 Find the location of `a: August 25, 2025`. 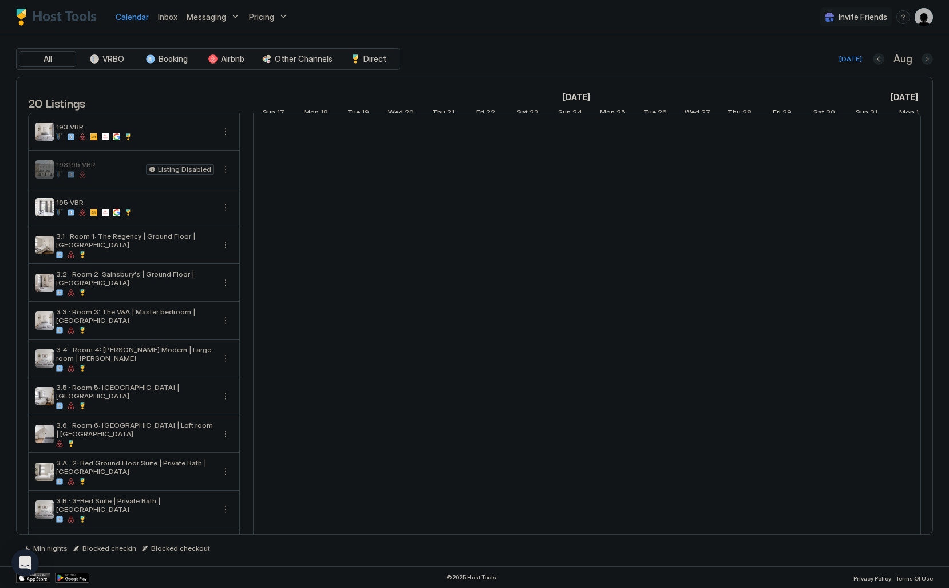

a: August 25, 2025 is located at coordinates (613, 113).